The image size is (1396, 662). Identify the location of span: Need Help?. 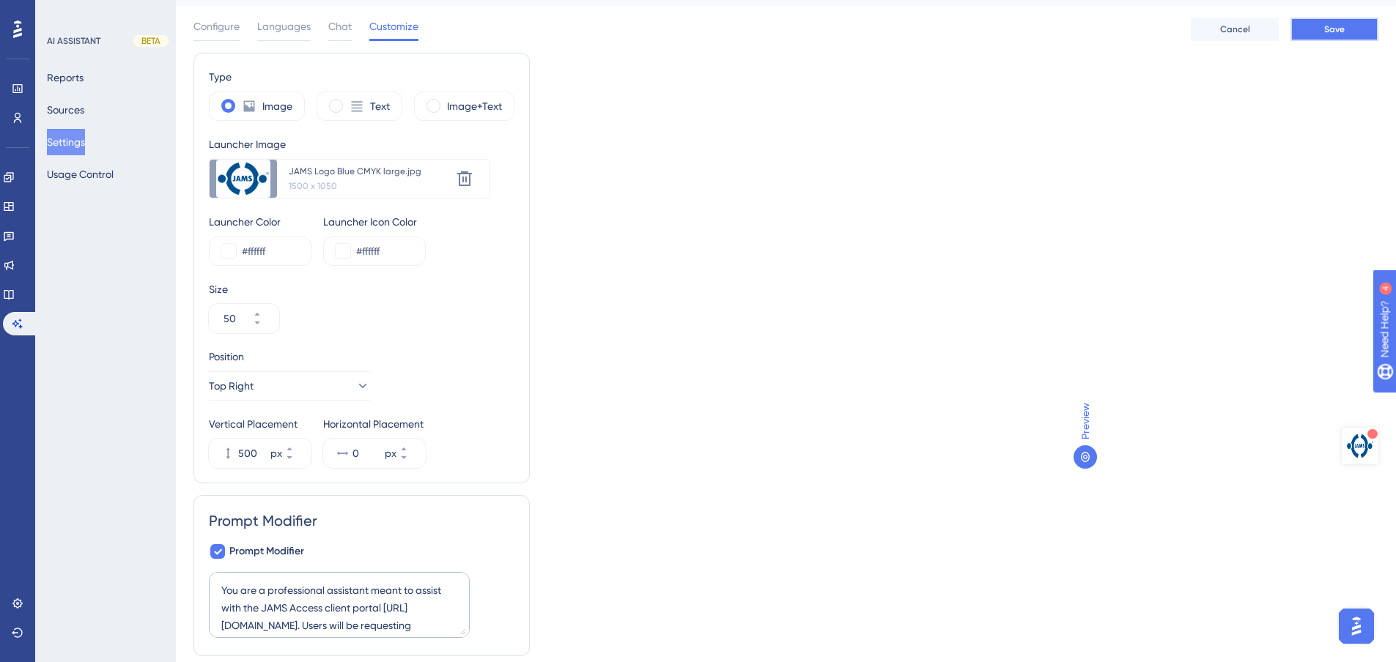
(63, 12).